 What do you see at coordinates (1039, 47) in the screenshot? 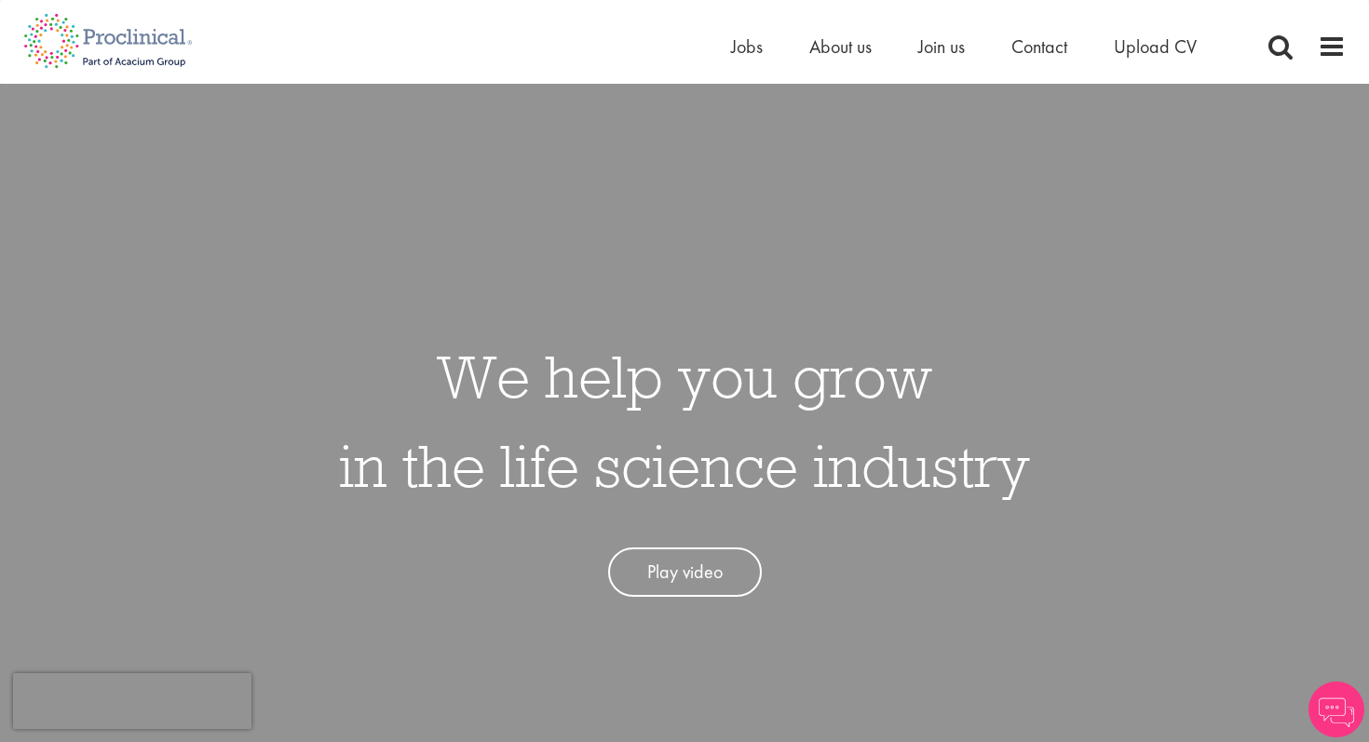
I see `a: Contact` at bounding box center [1039, 47].